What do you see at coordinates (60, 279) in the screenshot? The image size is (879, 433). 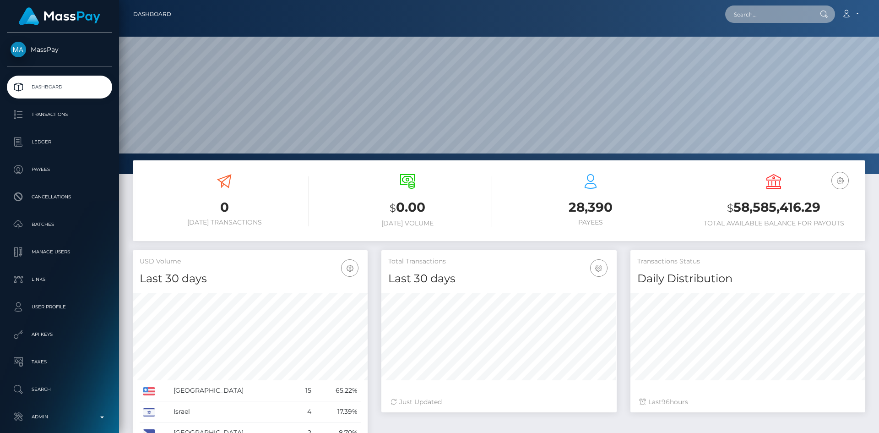 I see `a: Links` at bounding box center [60, 279].